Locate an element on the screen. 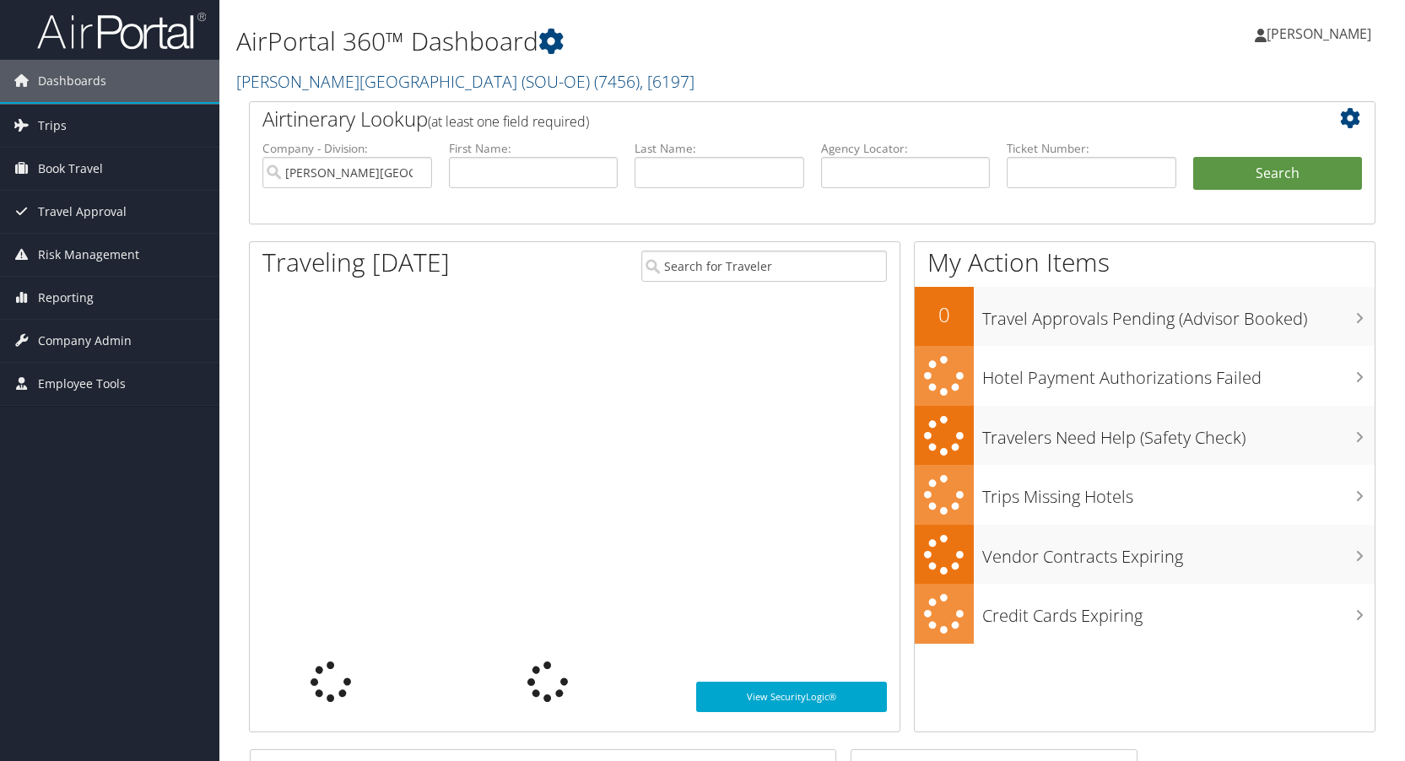 This screenshot has width=1405, height=761. a: Travelers Need Help (Safety Check) is located at coordinates (1145, 435).